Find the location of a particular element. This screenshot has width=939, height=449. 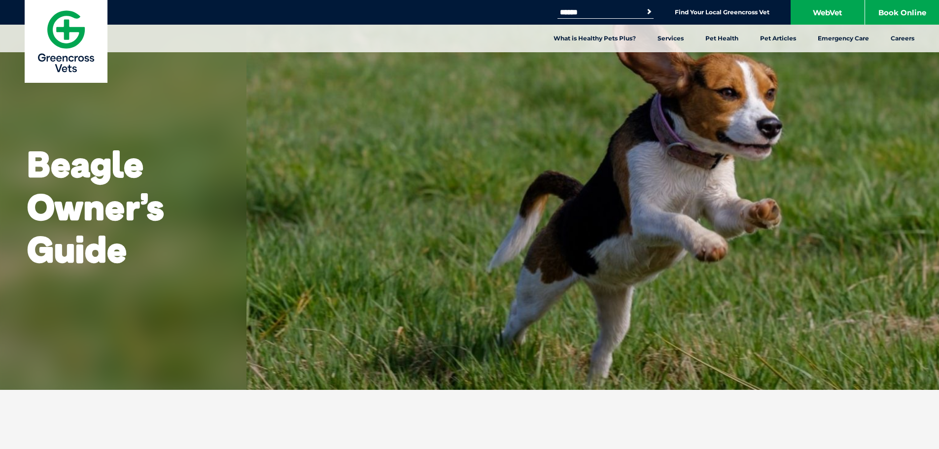

a: What is Healthy Pets Plus? is located at coordinates (595, 38).